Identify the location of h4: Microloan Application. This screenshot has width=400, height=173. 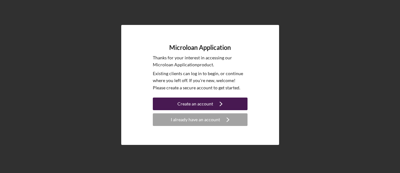
(200, 47).